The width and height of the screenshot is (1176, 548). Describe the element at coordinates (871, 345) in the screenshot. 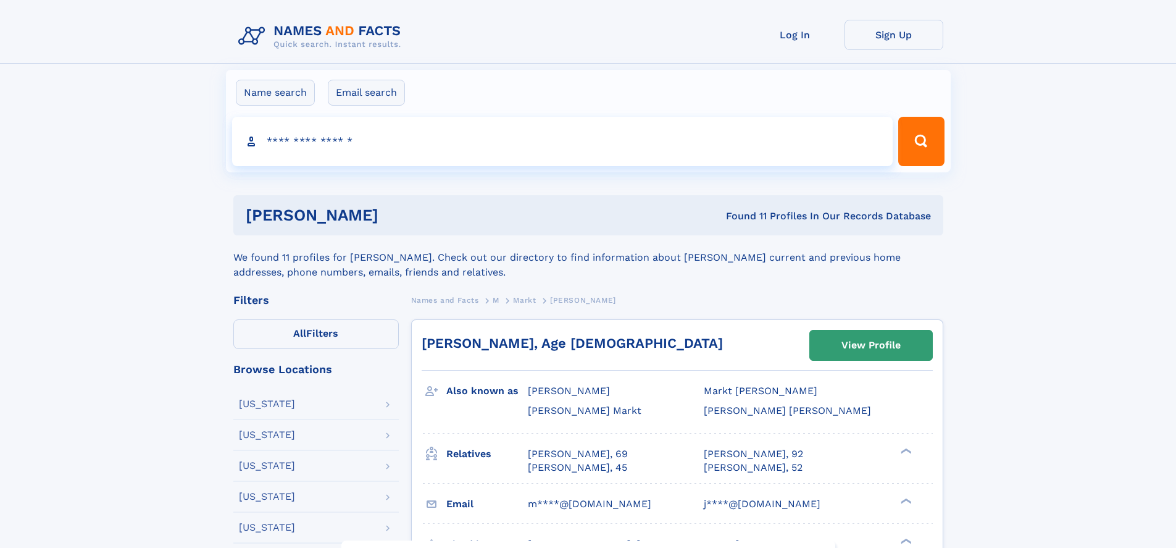

I see `div: View Profile` at that location.